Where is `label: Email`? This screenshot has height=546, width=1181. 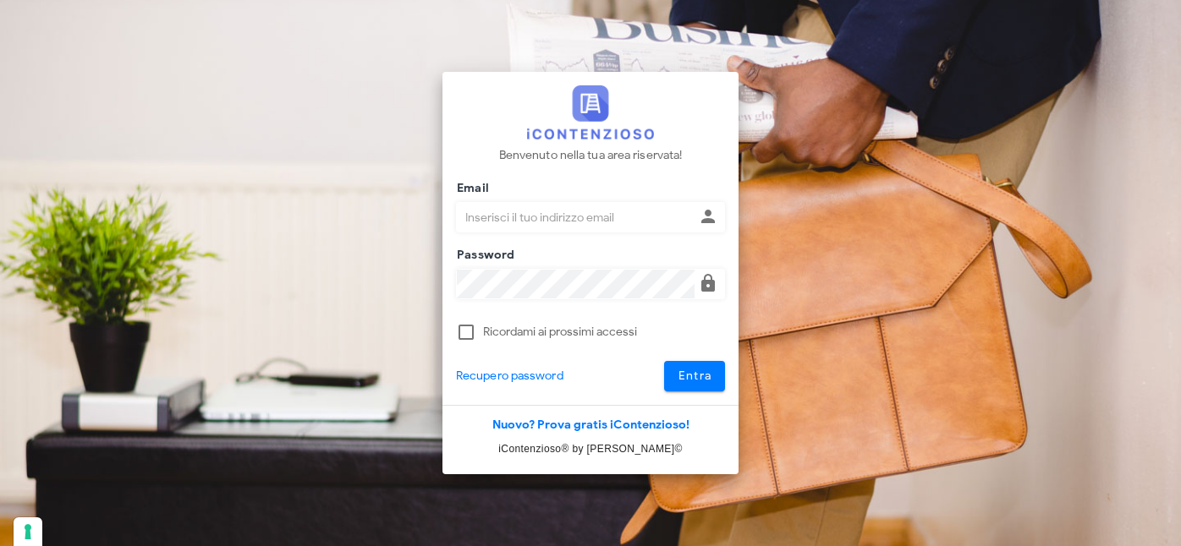
label: Email is located at coordinates (470, 189).